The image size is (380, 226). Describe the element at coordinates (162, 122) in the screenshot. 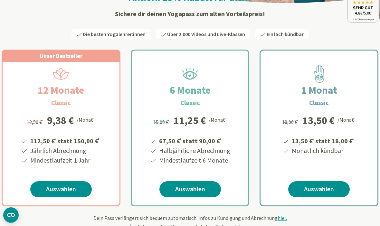

I see `span: 15,00 €` at that location.